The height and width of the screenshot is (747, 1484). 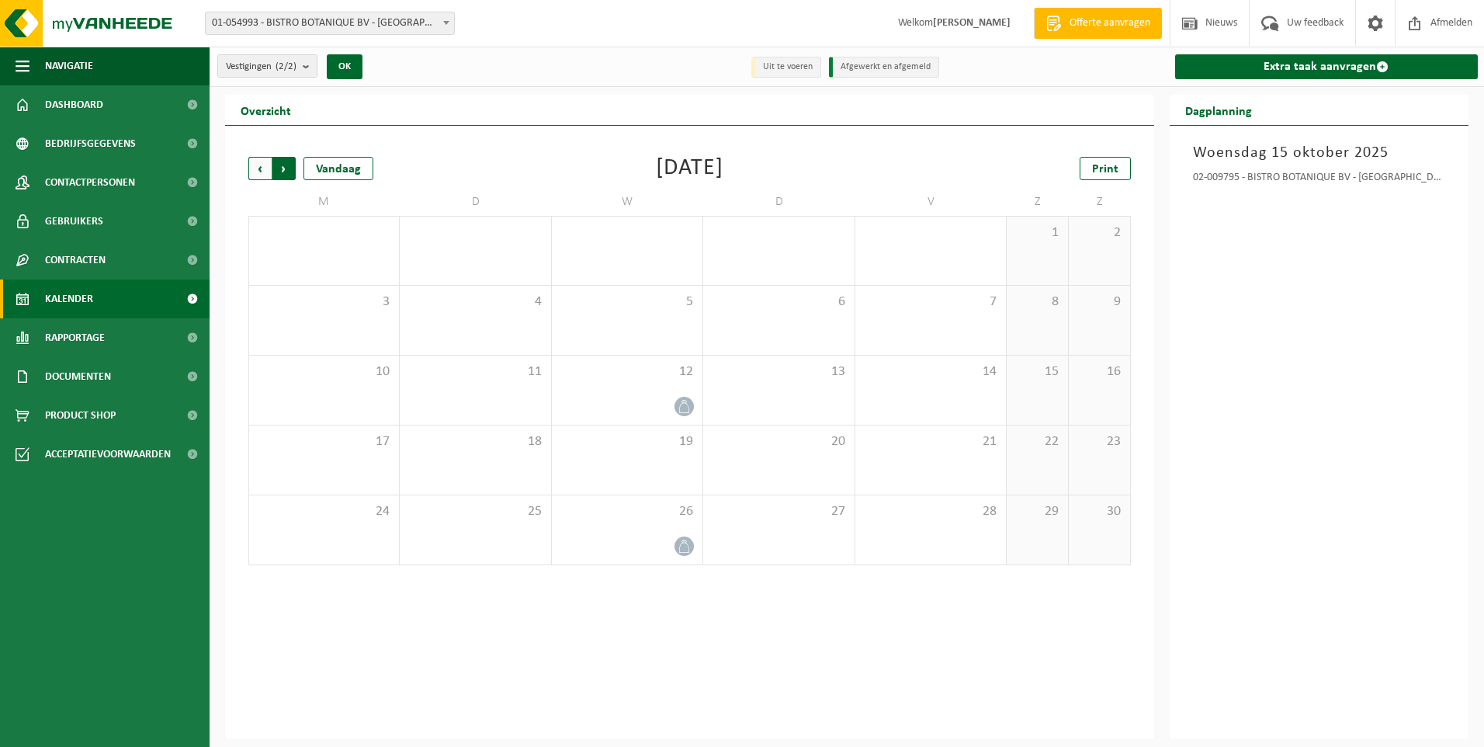 I want to click on li: Uit te voeren, so click(x=786, y=67).